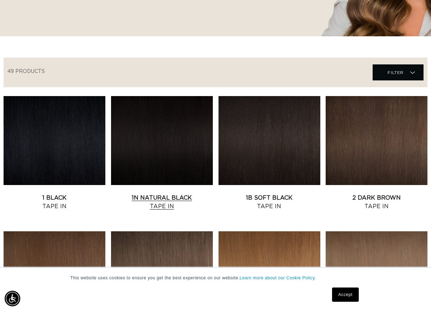  What do you see at coordinates (376, 202) in the screenshot?
I see `a: 2 Dark Brown Tape In` at bounding box center [376, 202].